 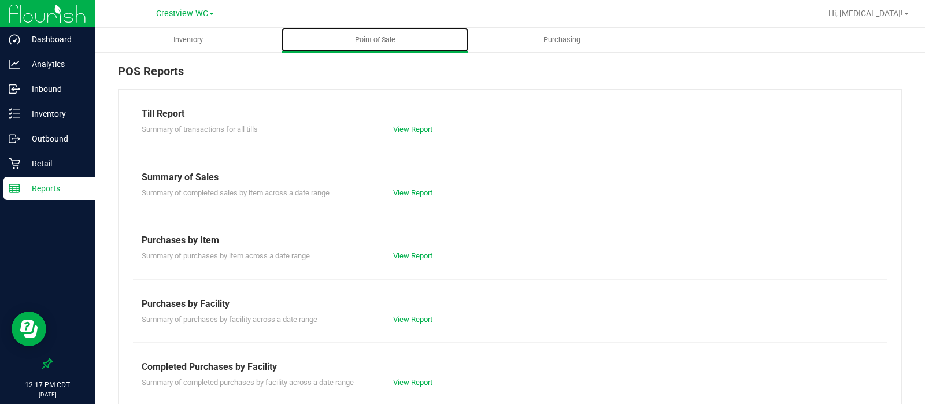 What do you see at coordinates (510, 76) in the screenshot?
I see `div: POS Reports` at bounding box center [510, 76].